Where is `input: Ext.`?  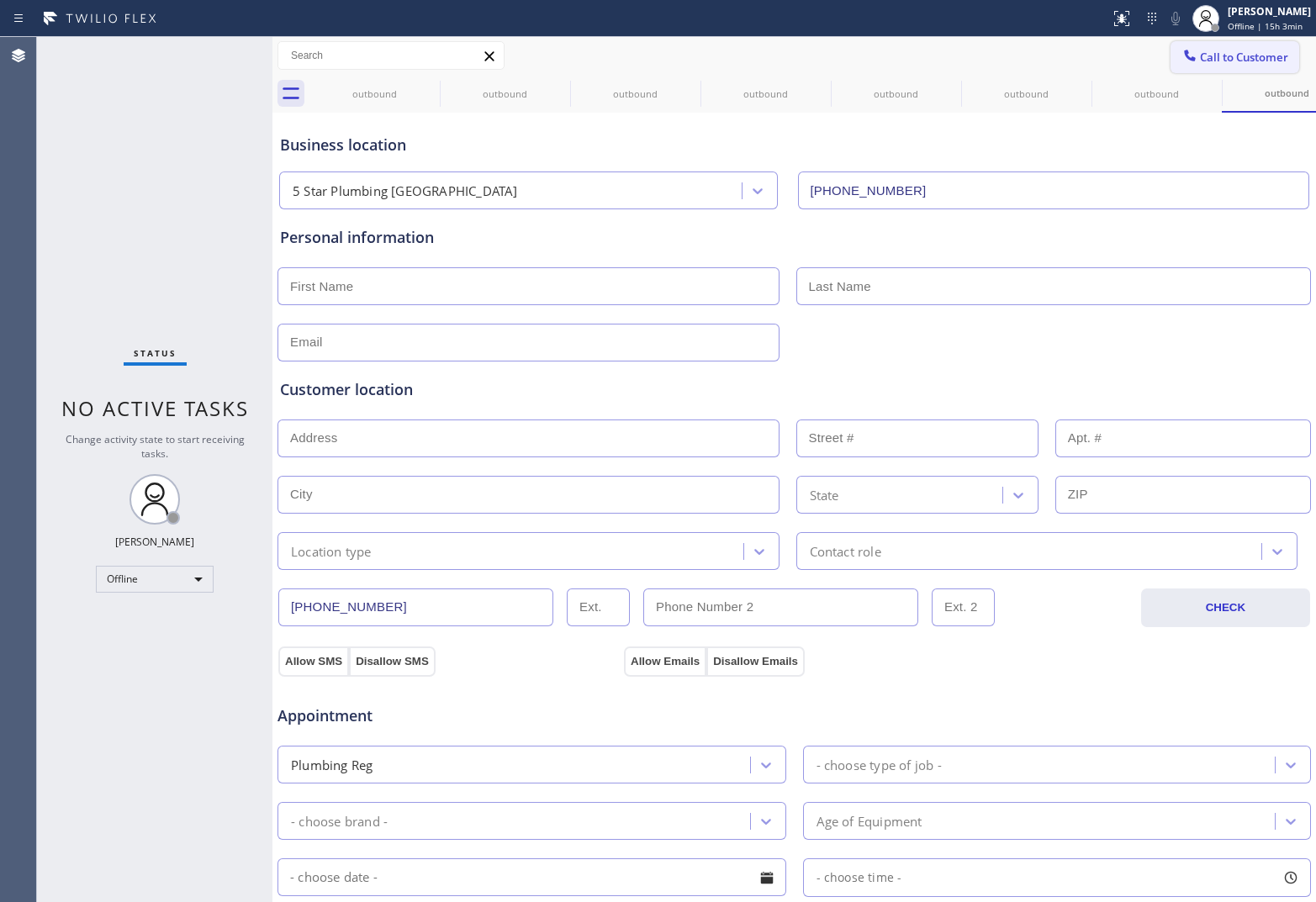 input: Ext. is located at coordinates (598, 607).